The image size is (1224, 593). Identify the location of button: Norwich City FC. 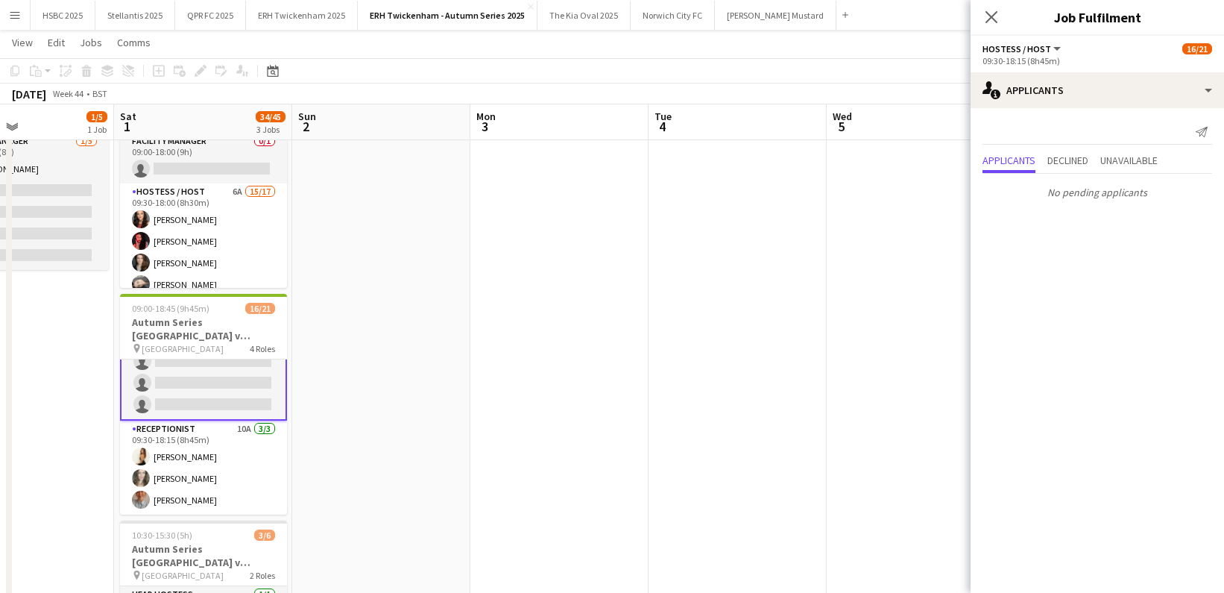
(672, 15).